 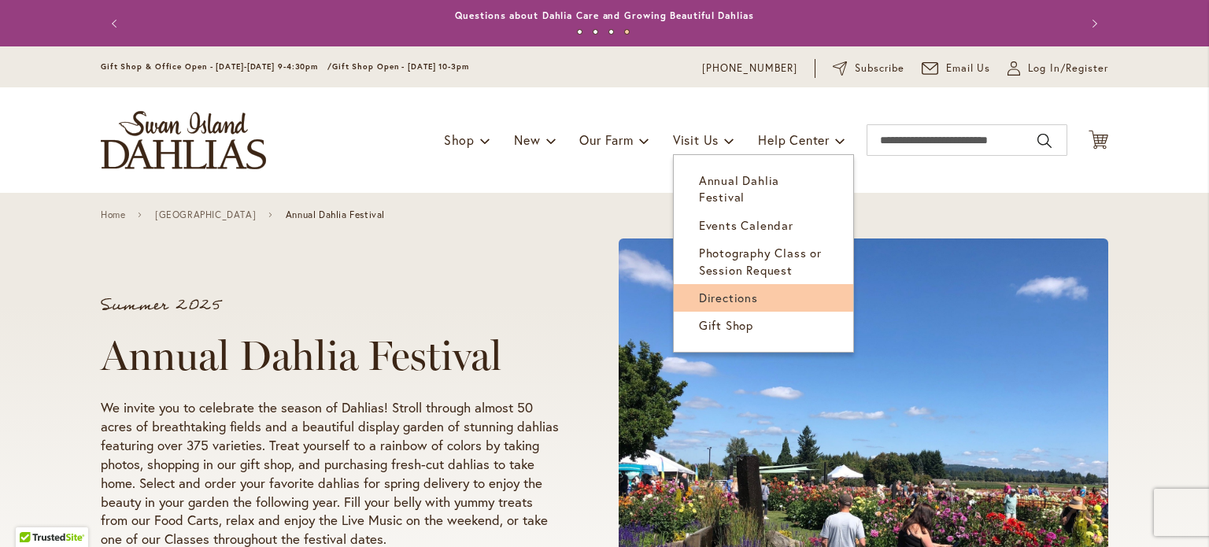 What do you see at coordinates (330, 305) in the screenshot?
I see `p: Summer 2025` at bounding box center [330, 305].